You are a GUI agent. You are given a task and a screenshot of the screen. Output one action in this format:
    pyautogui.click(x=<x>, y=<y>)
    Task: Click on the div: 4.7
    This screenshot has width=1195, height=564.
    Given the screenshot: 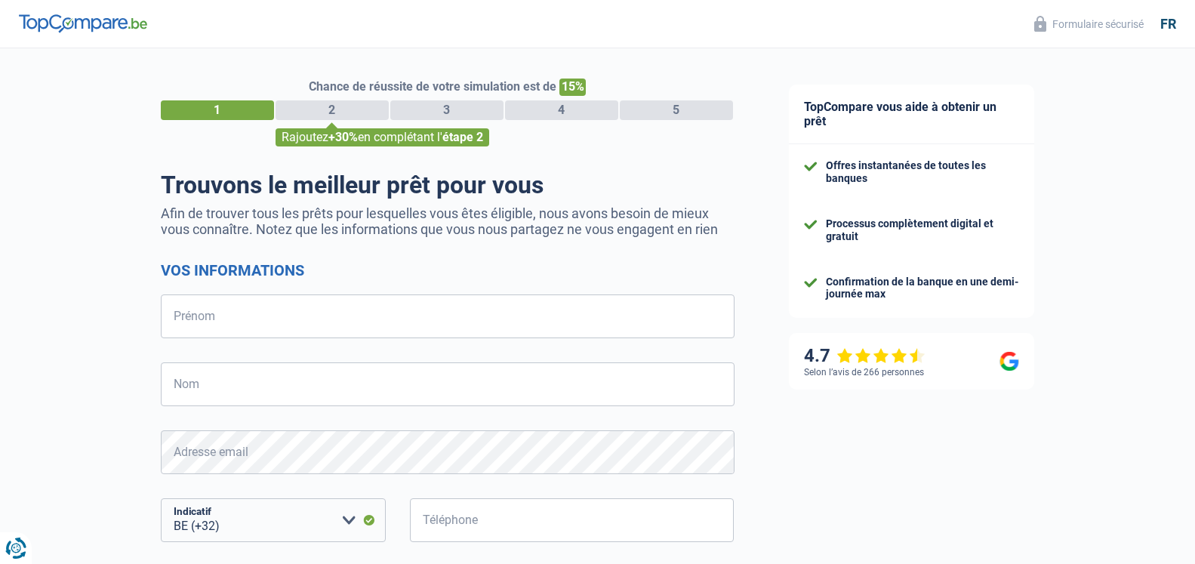 What is the action you would take?
    pyautogui.click(x=865, y=356)
    